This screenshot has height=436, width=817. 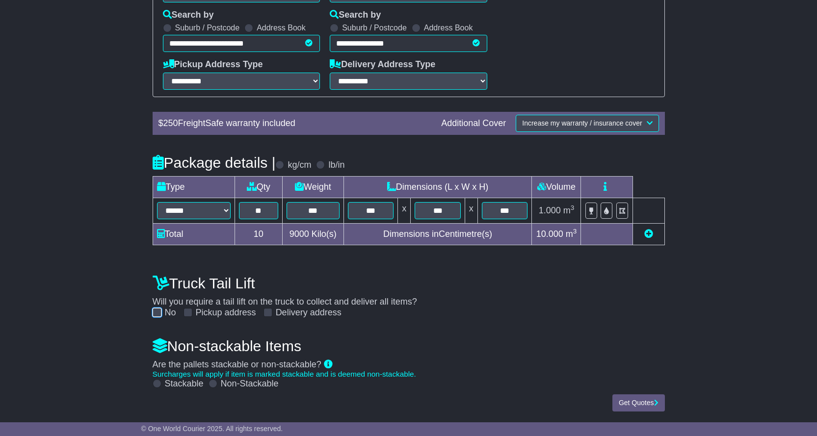 I want to click on td: Kilo(s), so click(x=313, y=234).